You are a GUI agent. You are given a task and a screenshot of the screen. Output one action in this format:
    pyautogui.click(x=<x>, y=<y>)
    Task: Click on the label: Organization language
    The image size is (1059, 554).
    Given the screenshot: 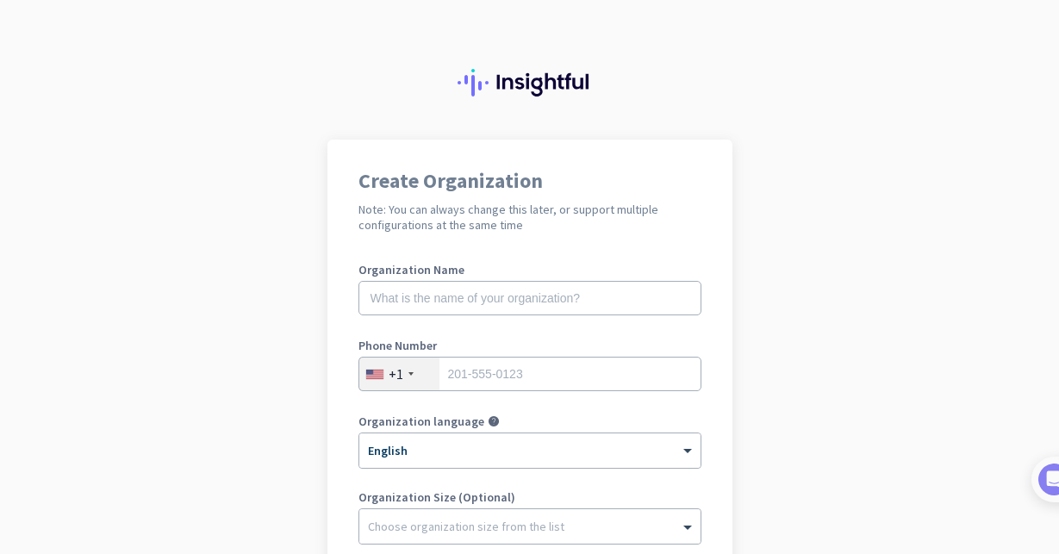 What is the action you would take?
    pyautogui.click(x=421, y=421)
    